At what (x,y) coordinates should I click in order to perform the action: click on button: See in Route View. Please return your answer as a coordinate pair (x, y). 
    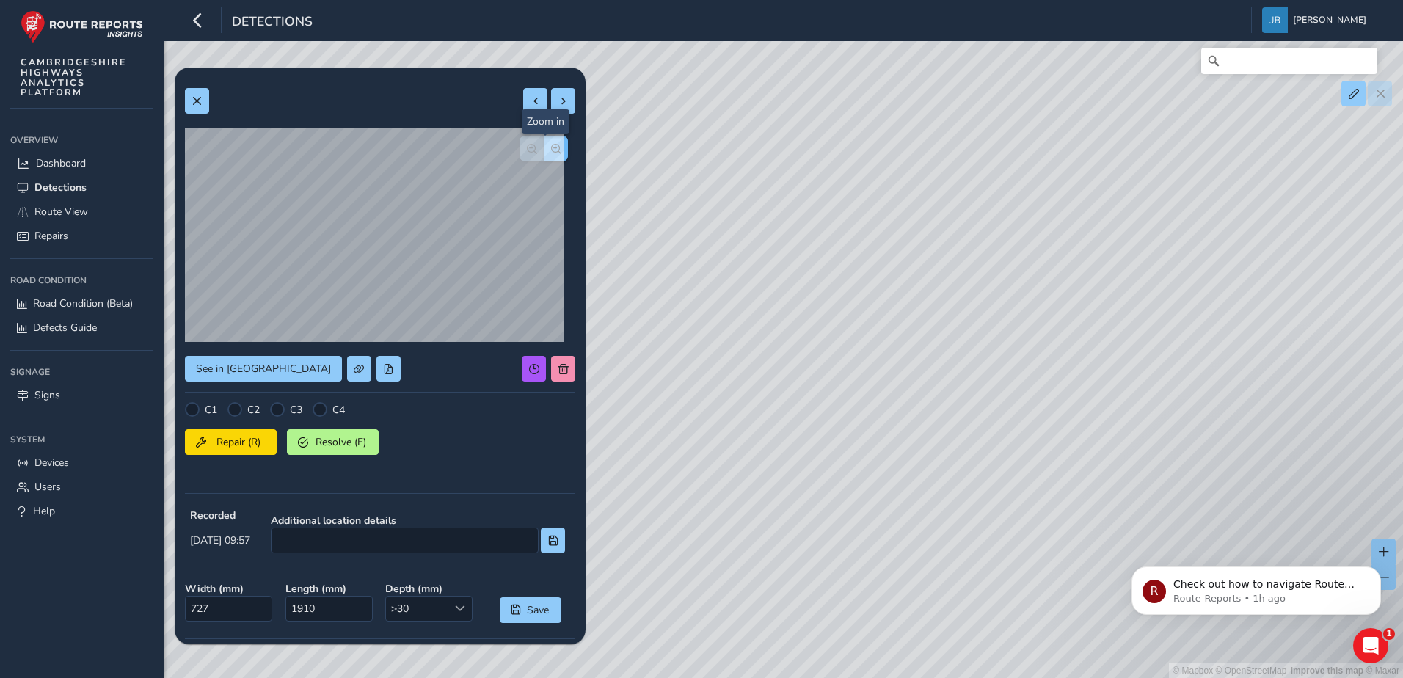
    Looking at the image, I should click on (263, 368).